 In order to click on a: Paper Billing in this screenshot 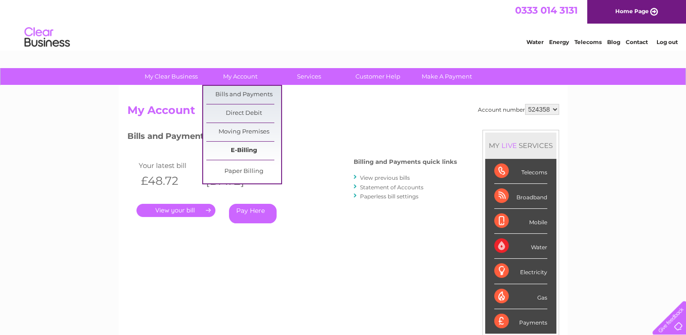, I will do `click(244, 171)`.